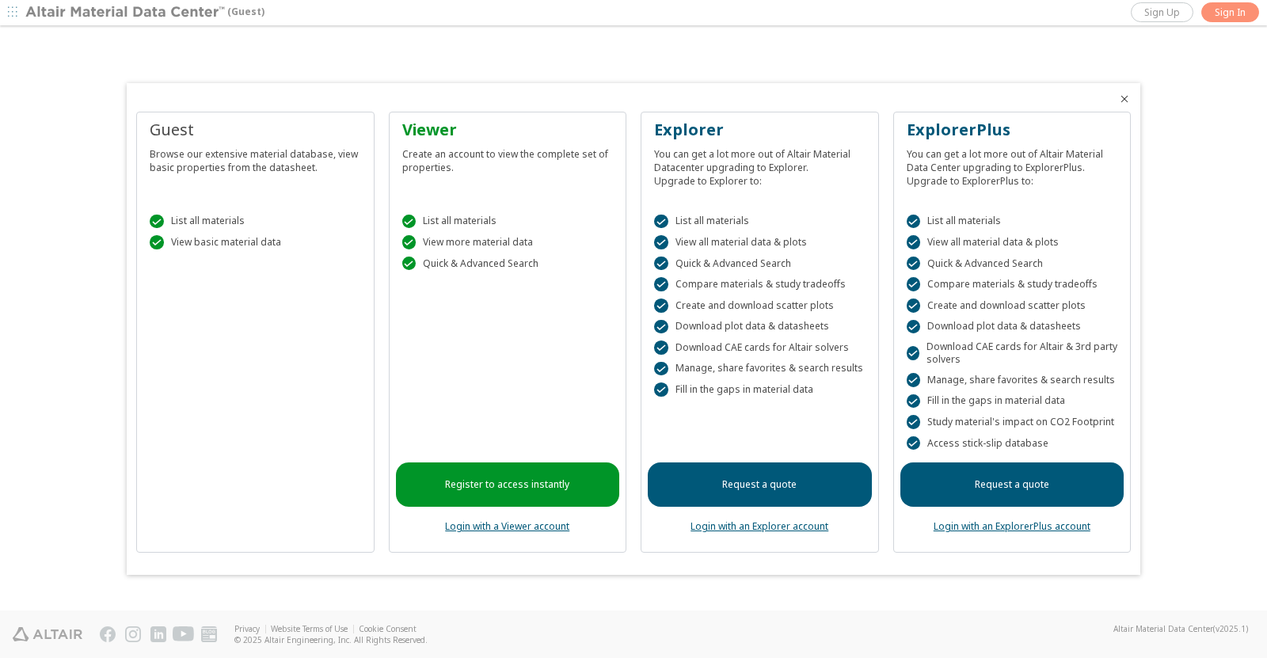 This screenshot has height=658, width=1267. What do you see at coordinates (1012, 526) in the screenshot?
I see `a: Login with an ExplorerPlus account` at bounding box center [1012, 526].